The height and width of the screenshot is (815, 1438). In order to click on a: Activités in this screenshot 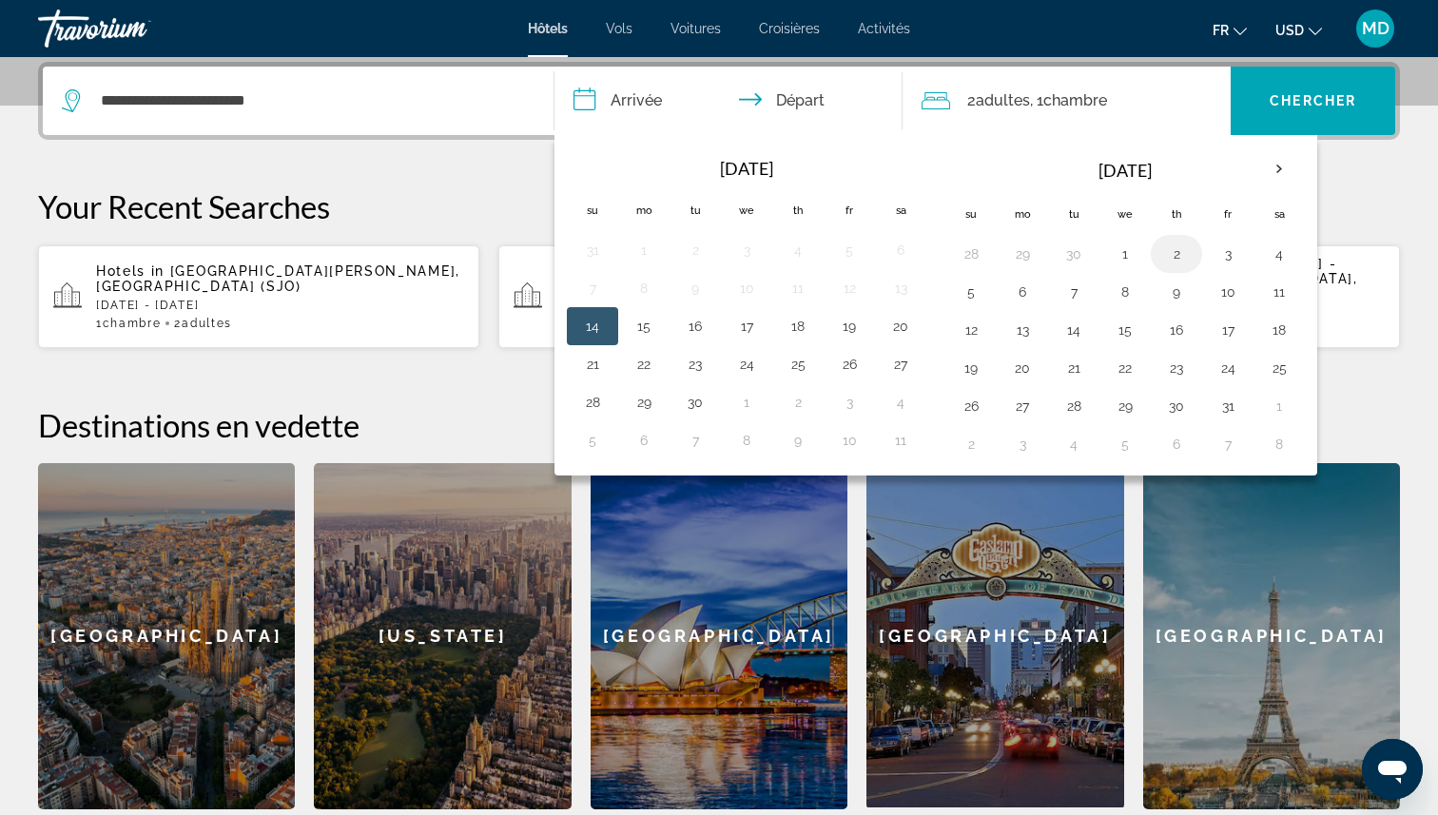, I will do `click(883, 29)`.